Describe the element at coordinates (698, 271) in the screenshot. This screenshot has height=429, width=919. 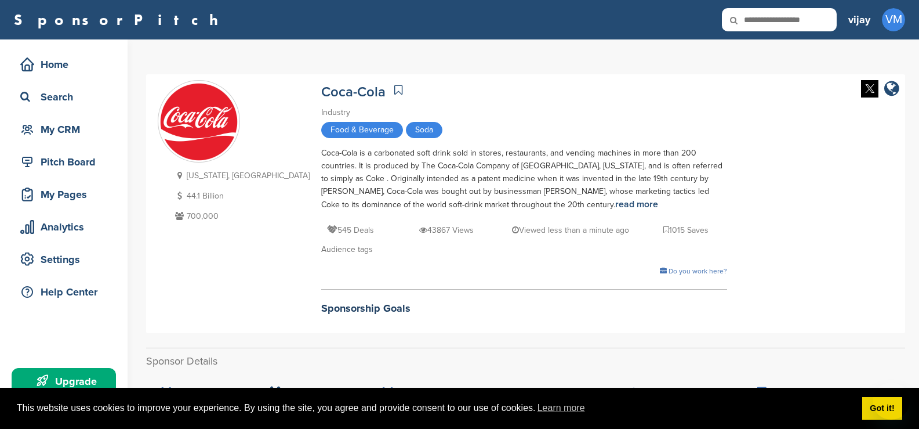
I see `span: Do you work here?` at that location.